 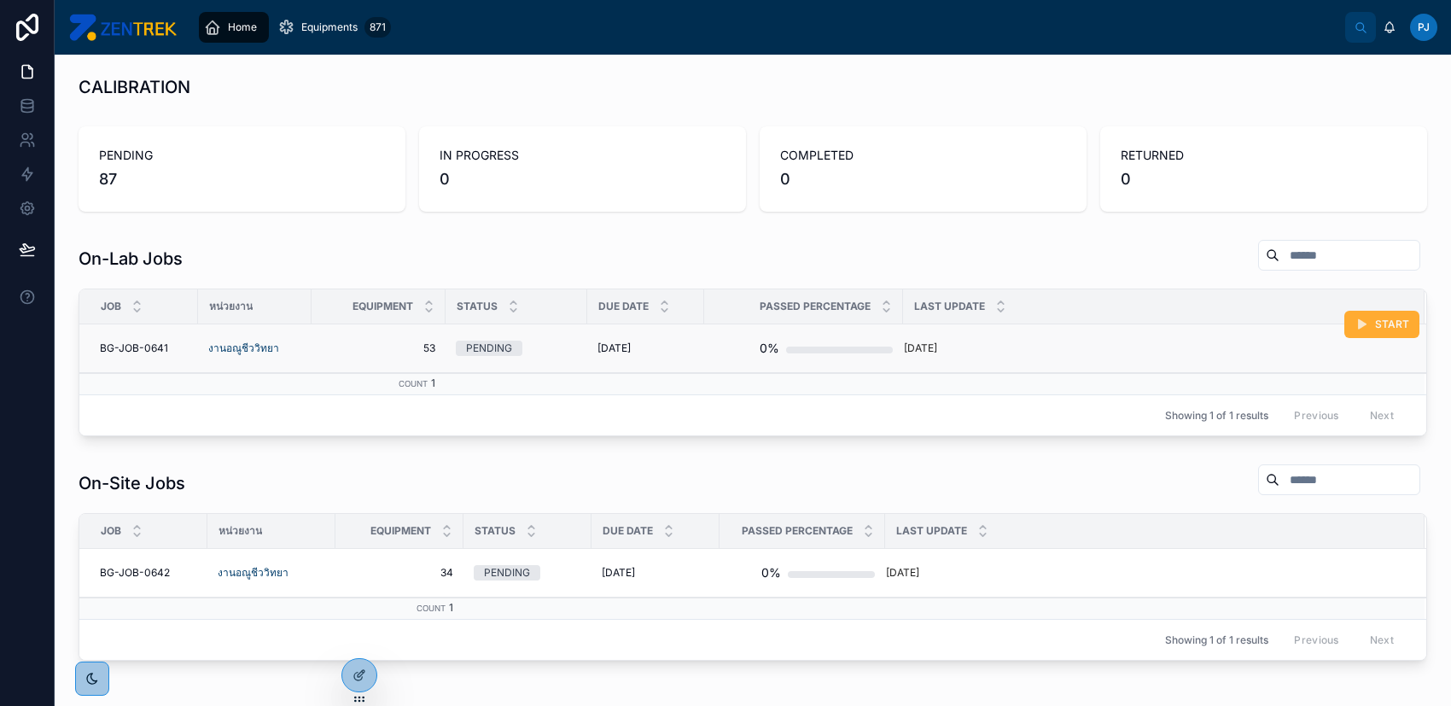 What do you see at coordinates (134, 348) in the screenshot?
I see `span: BG-JOB-0641` at bounding box center [134, 348].